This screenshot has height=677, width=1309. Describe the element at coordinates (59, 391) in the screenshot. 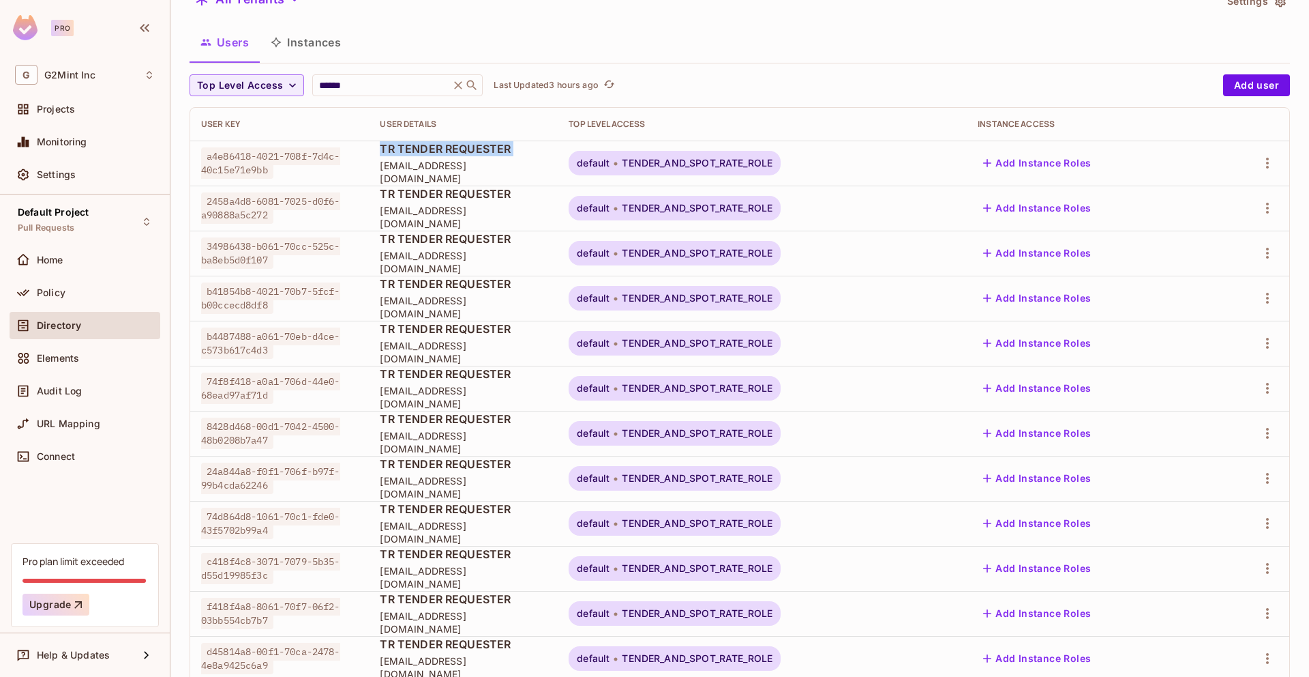

I see `span: Audit Log` at that location.